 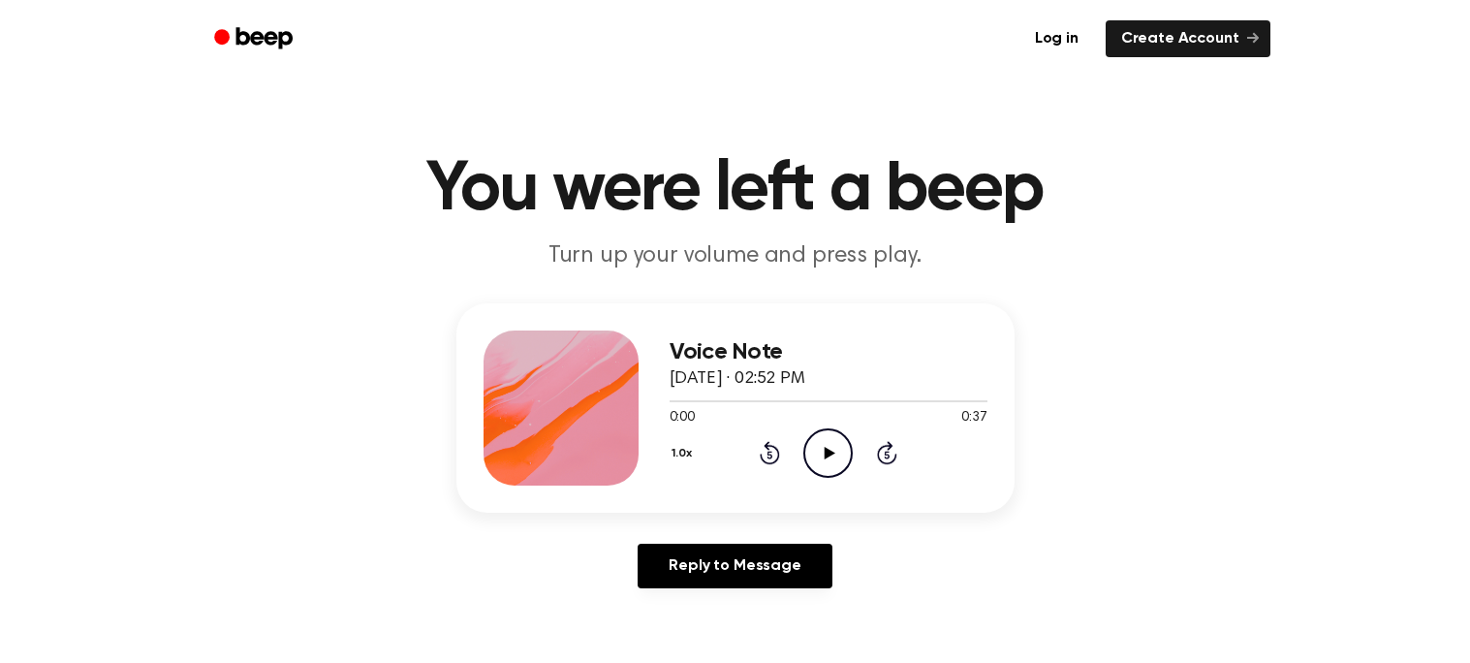 What do you see at coordinates (735, 566) in the screenshot?
I see `a: Reply to Message` at bounding box center [735, 566].